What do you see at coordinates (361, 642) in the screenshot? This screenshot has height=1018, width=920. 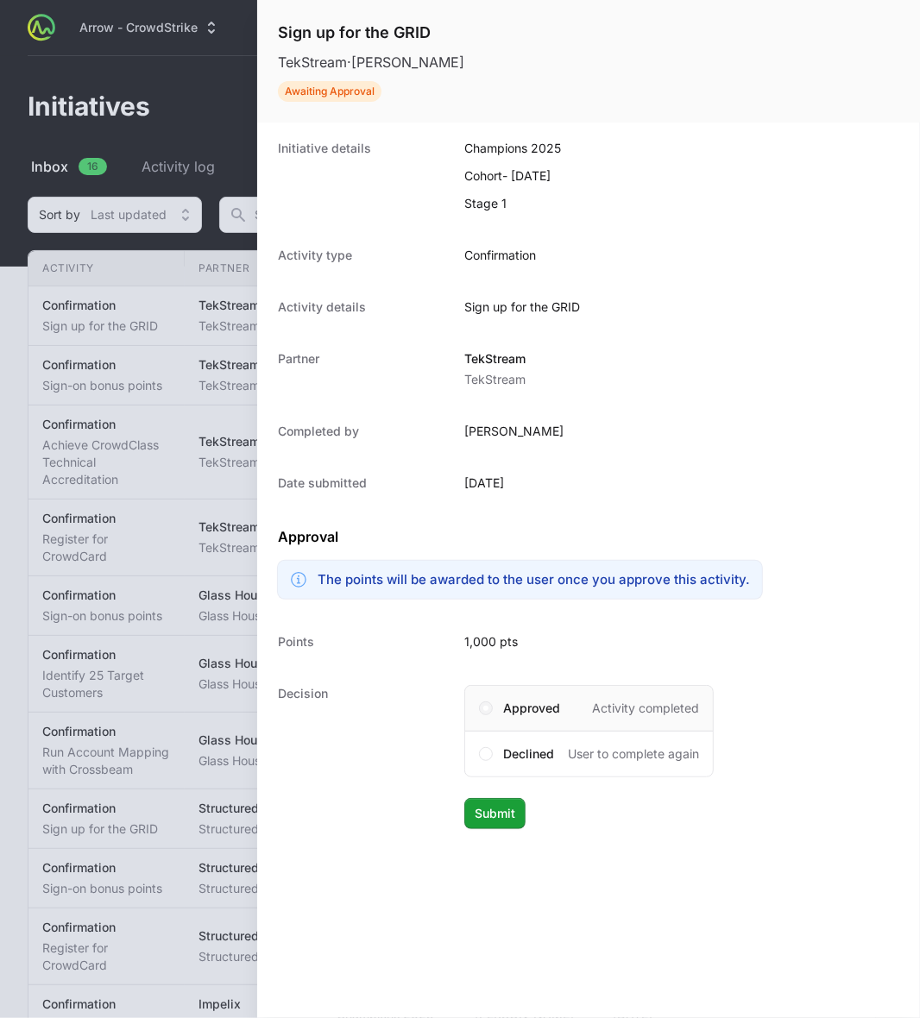 I see `dt: Points` at bounding box center [361, 642].